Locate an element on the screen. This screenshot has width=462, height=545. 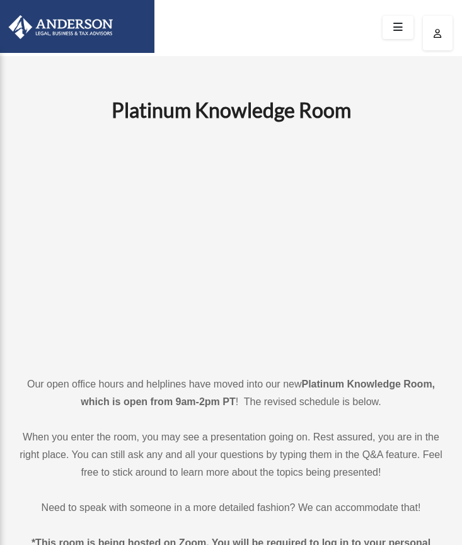
p: When you enter the room, you may see a presentation going on. Rest assured, you are in the right ... is located at coordinates (231, 455).